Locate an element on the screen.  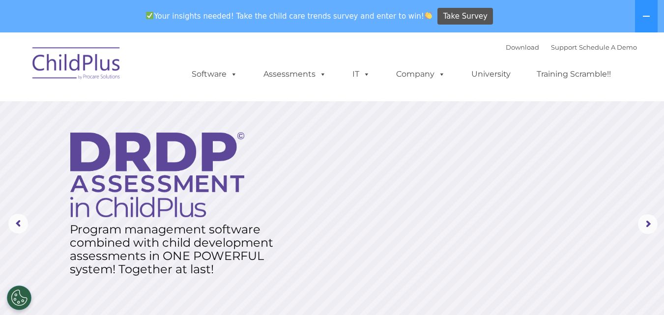
a: Assessments is located at coordinates (295, 74).